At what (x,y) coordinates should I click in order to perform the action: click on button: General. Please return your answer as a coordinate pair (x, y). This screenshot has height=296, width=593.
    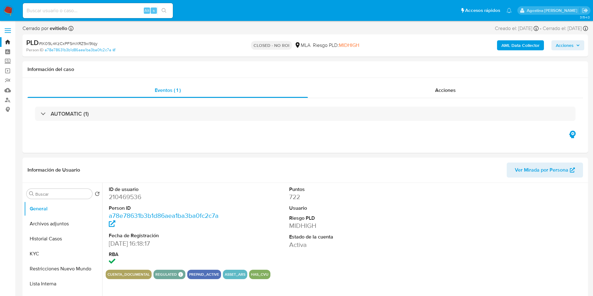
    Looking at the image, I should click on (63, 209).